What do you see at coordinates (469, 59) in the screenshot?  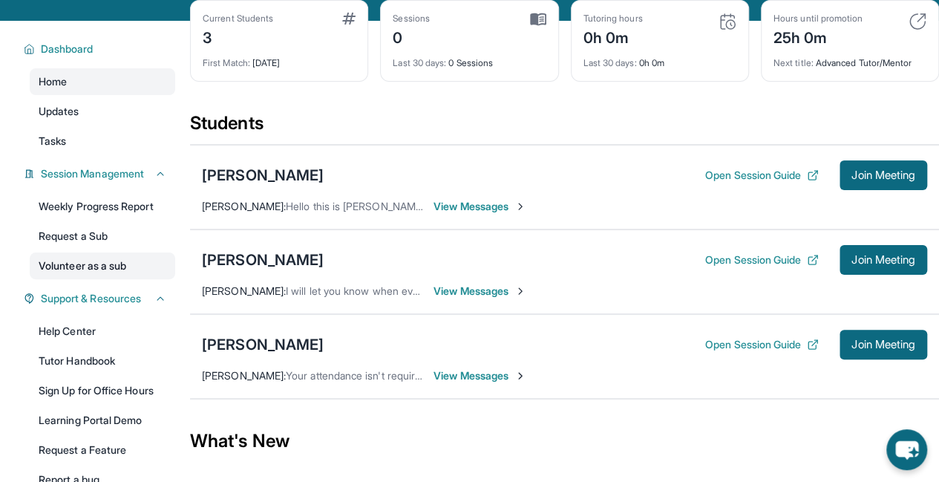 I see `div: 0 Sessions` at bounding box center [469, 59].